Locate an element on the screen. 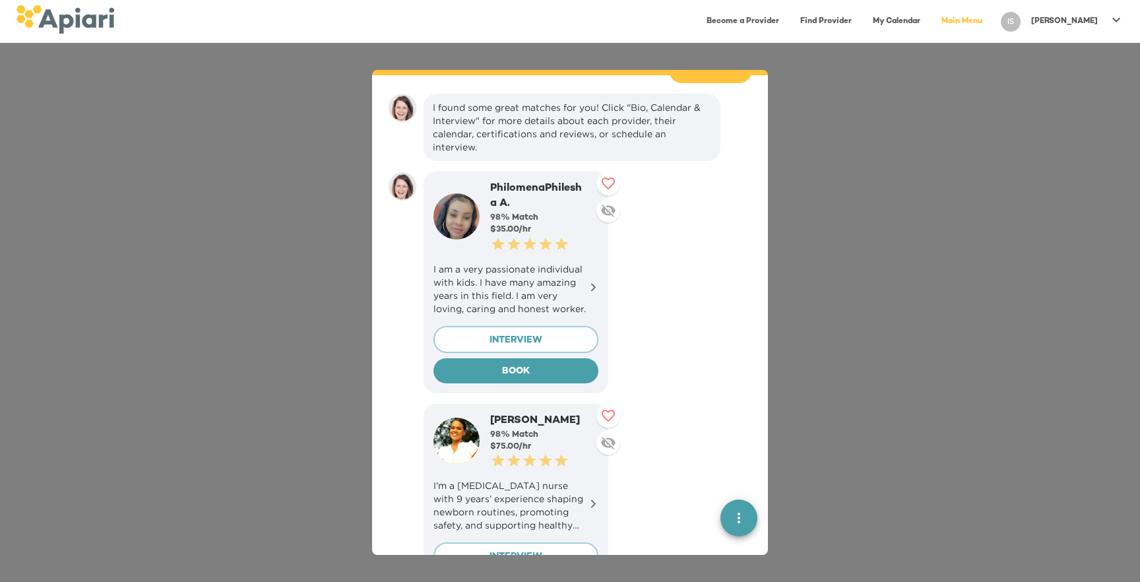 The image size is (1140, 582). div: $ 75.00 /hr is located at coordinates (544, 447).